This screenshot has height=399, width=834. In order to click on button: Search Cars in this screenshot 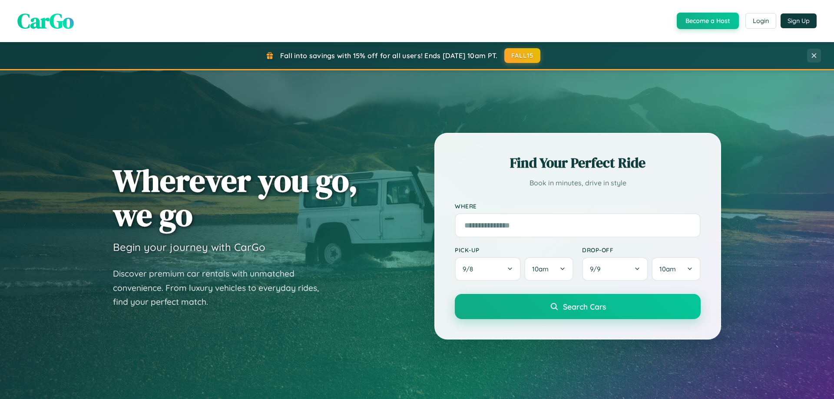, I will do `click(578, 307)`.